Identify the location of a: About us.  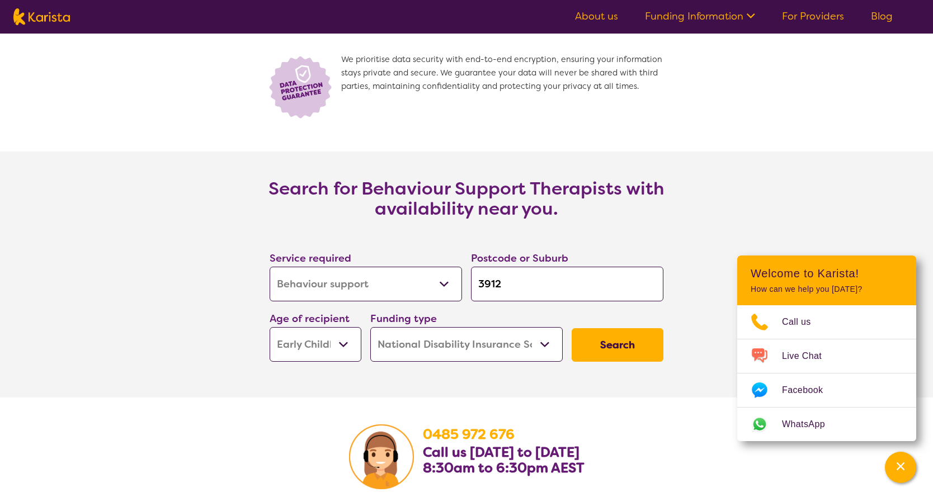
(596, 16).